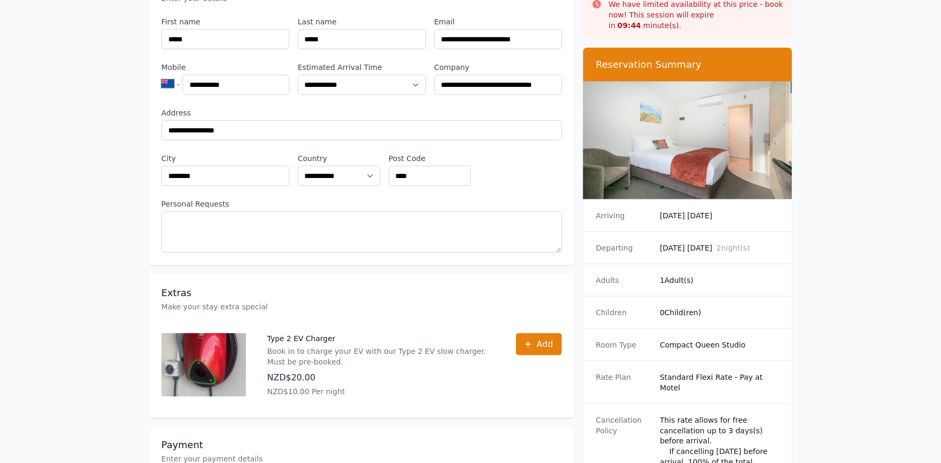  I want to click on img: Compact Queen Studio, so click(688, 140).